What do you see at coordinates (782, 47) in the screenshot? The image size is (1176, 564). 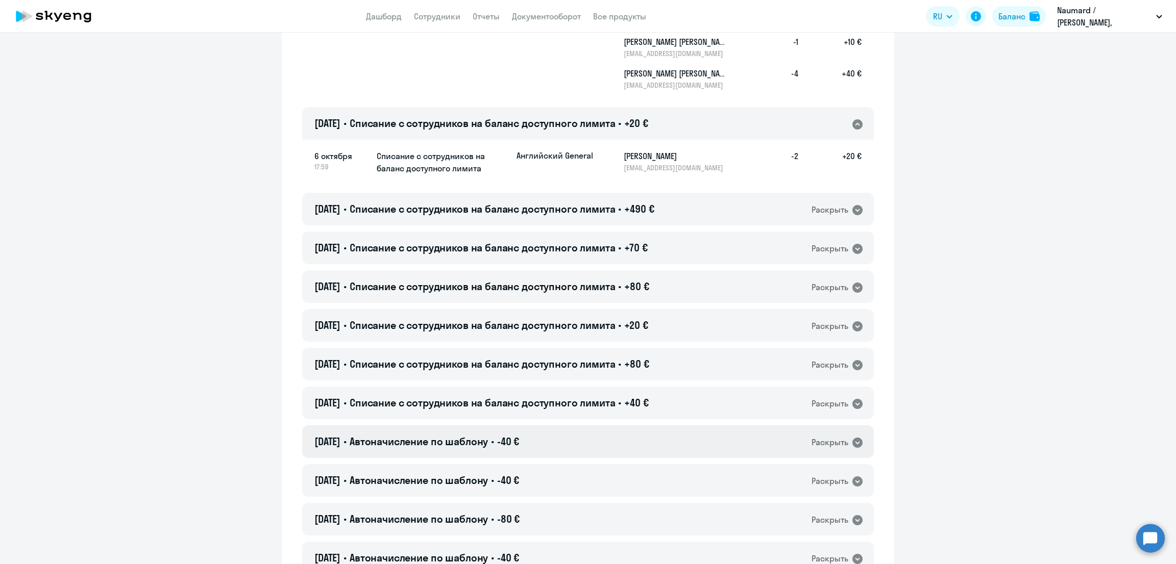 I see `h5: -1` at bounding box center [782, 47].